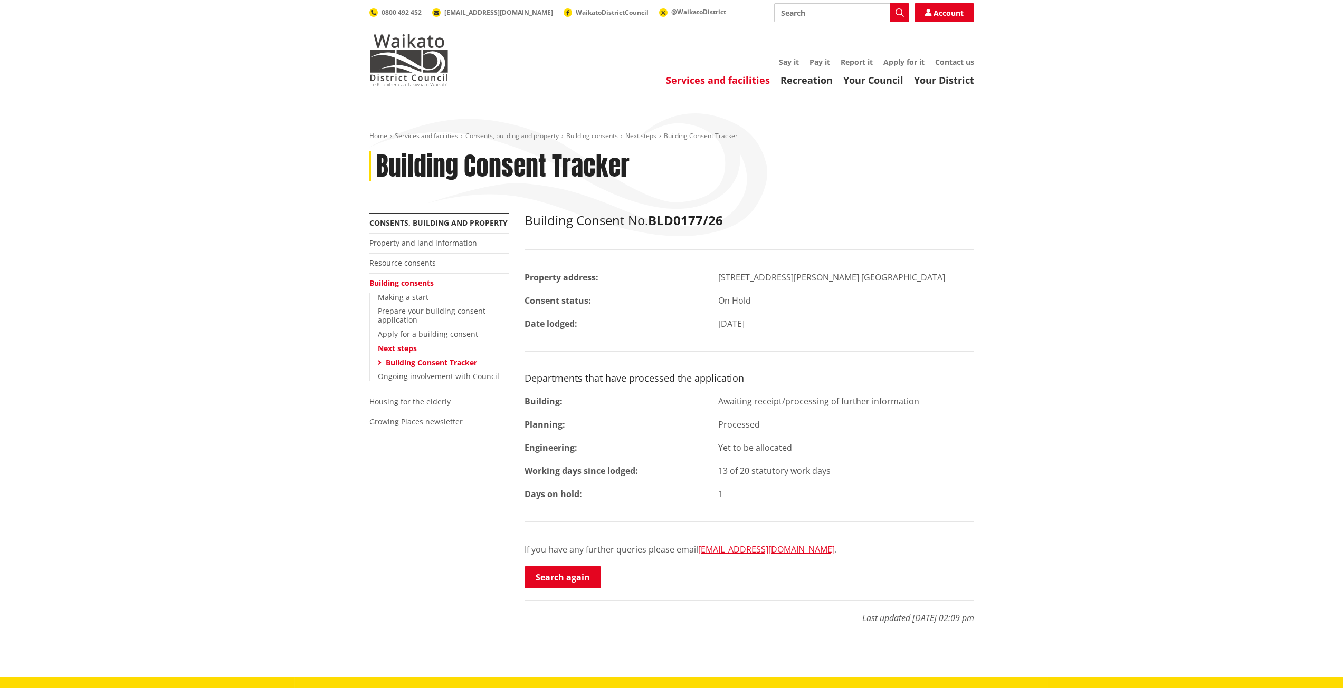 The height and width of the screenshot is (688, 1343). Describe the element at coordinates (428, 334) in the screenshot. I see `a: Apply for a building consent` at that location.